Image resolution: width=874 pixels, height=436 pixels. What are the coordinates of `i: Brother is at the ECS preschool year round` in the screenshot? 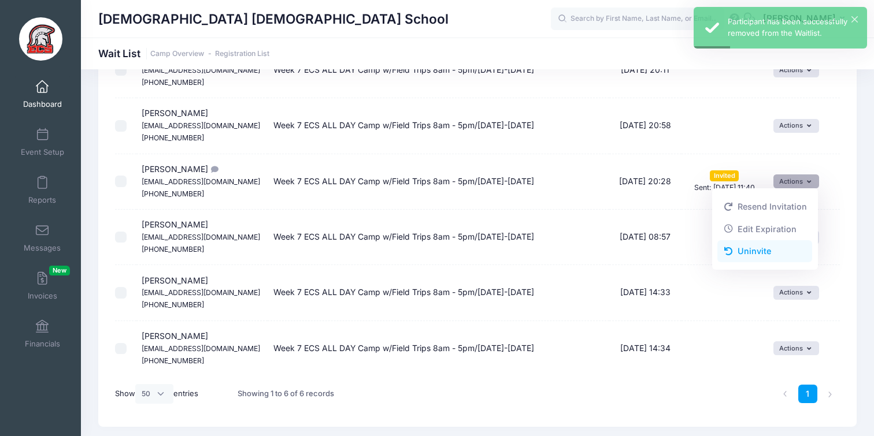 It's located at (213, 169).